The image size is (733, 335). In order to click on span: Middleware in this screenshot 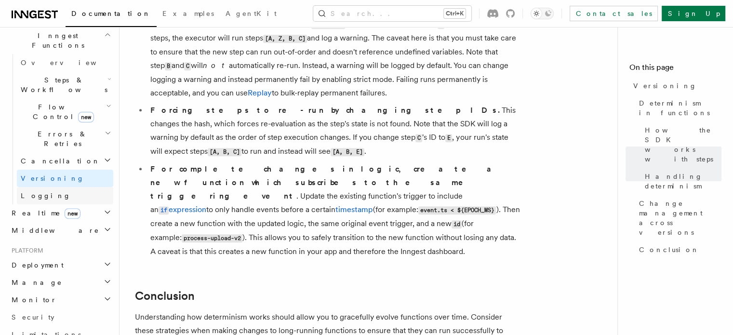, I will do `click(54, 230)`.